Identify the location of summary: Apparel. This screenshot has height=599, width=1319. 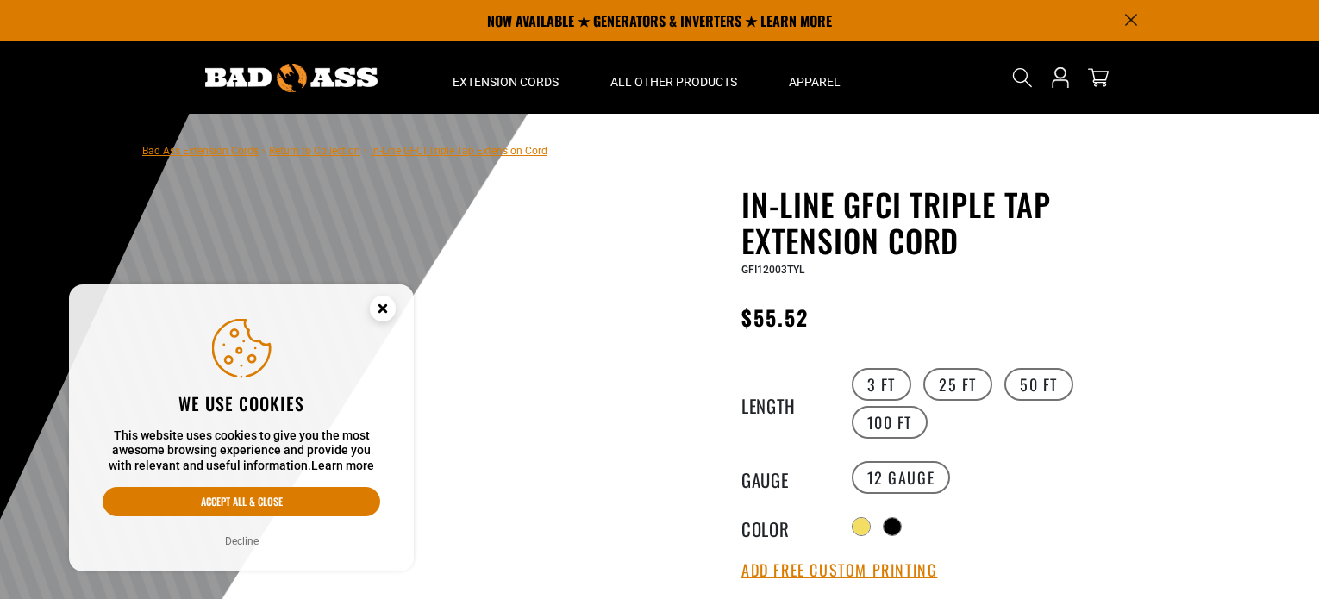
(814, 78).